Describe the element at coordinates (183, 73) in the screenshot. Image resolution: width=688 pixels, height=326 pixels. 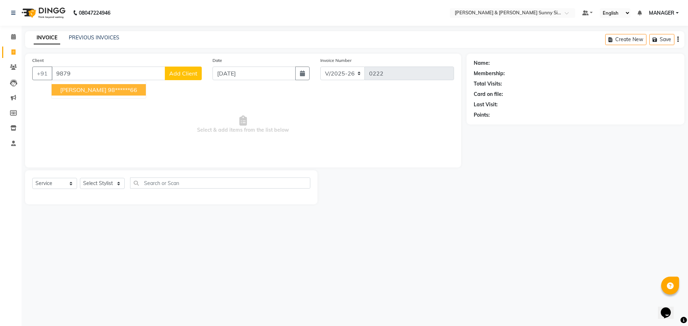
I see `button: Add Client` at that location.